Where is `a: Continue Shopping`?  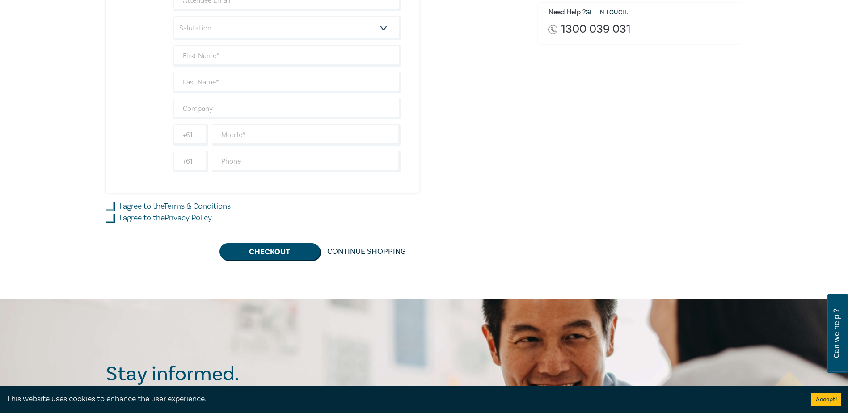 a: Continue Shopping is located at coordinates (366, 252).